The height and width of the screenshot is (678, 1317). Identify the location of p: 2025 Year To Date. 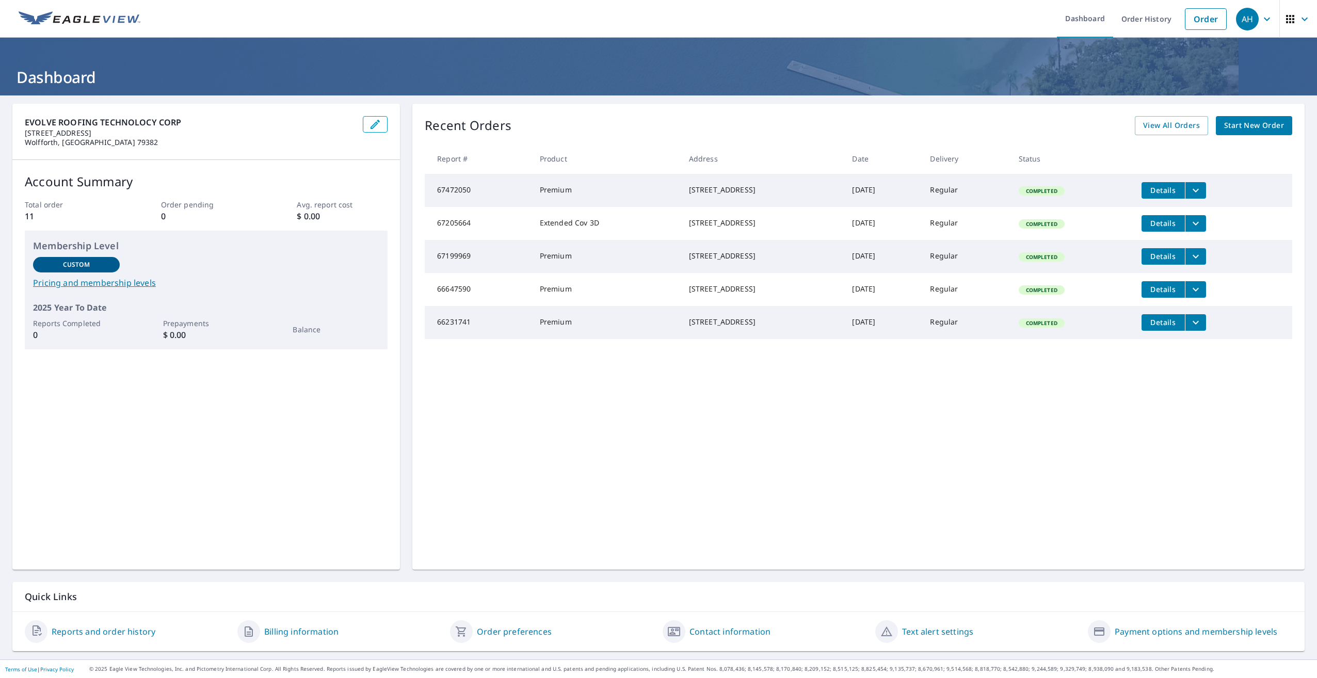
(206, 307).